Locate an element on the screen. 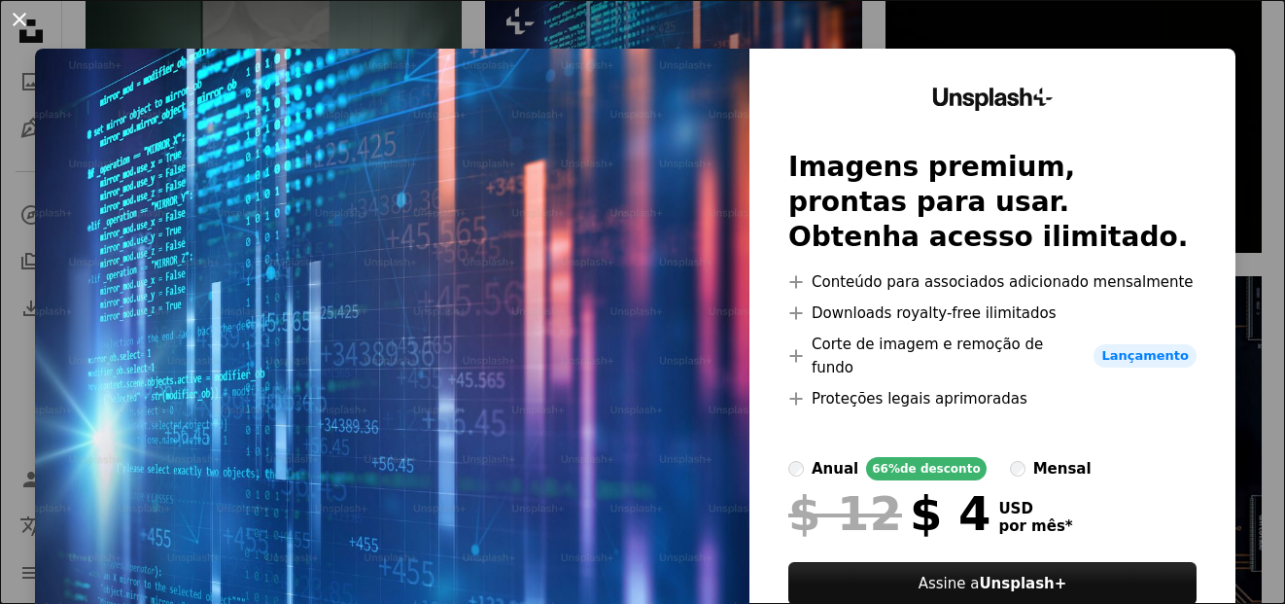 This screenshot has width=1285, height=604. div: 66% de desconto is located at coordinates (926, 469).